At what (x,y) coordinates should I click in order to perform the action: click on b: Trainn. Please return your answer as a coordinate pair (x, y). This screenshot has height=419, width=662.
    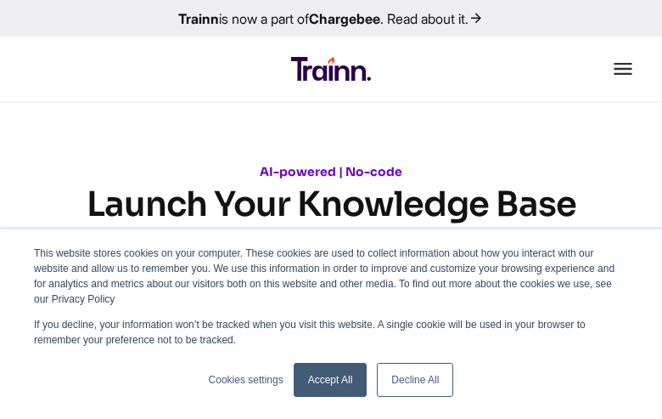
    Looking at the image, I should click on (199, 19).